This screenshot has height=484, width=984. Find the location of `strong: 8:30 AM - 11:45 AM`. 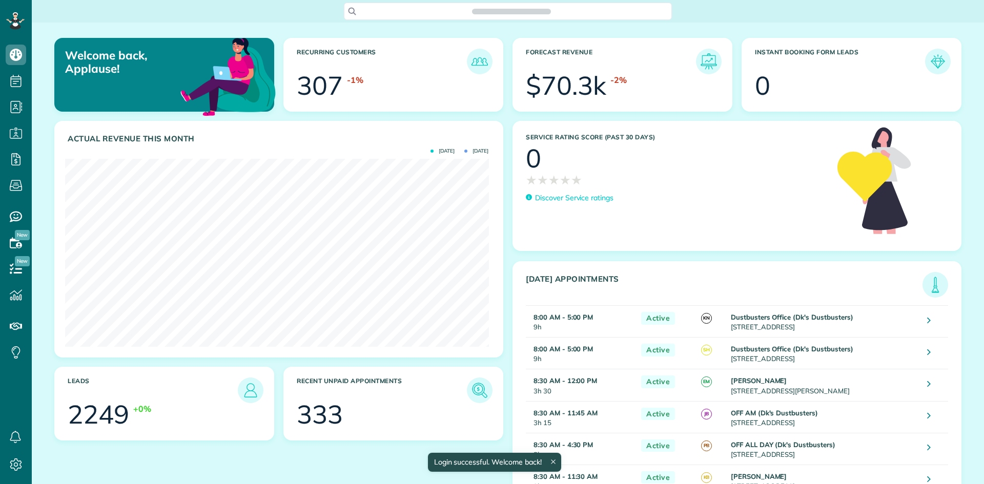

strong: 8:30 AM - 11:45 AM is located at coordinates (565, 413).